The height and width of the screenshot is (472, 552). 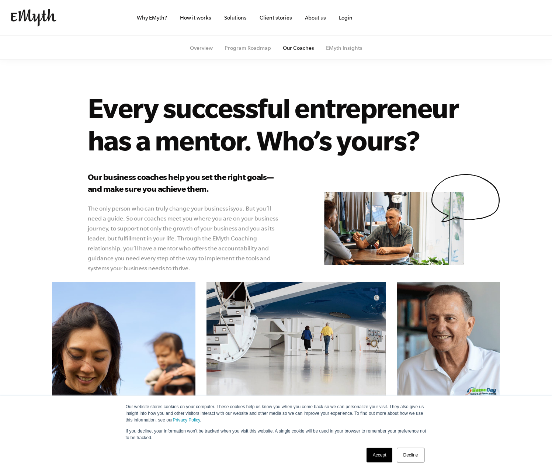 What do you see at coordinates (187, 420) in the screenshot?
I see `a: Privacy Policy` at bounding box center [187, 420].